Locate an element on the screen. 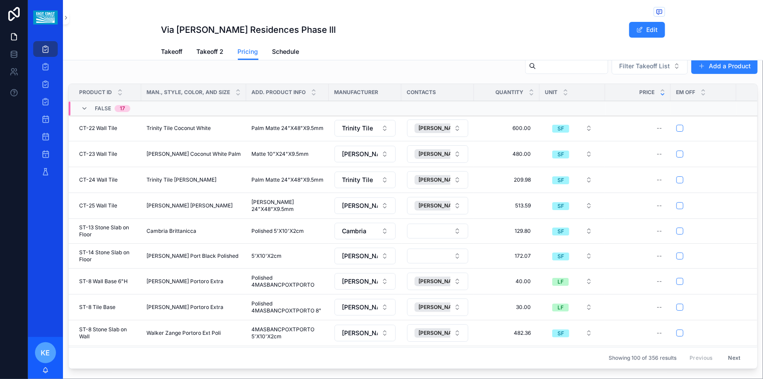 This screenshot has height=379, width=763. span: Pricing is located at coordinates (248, 52).